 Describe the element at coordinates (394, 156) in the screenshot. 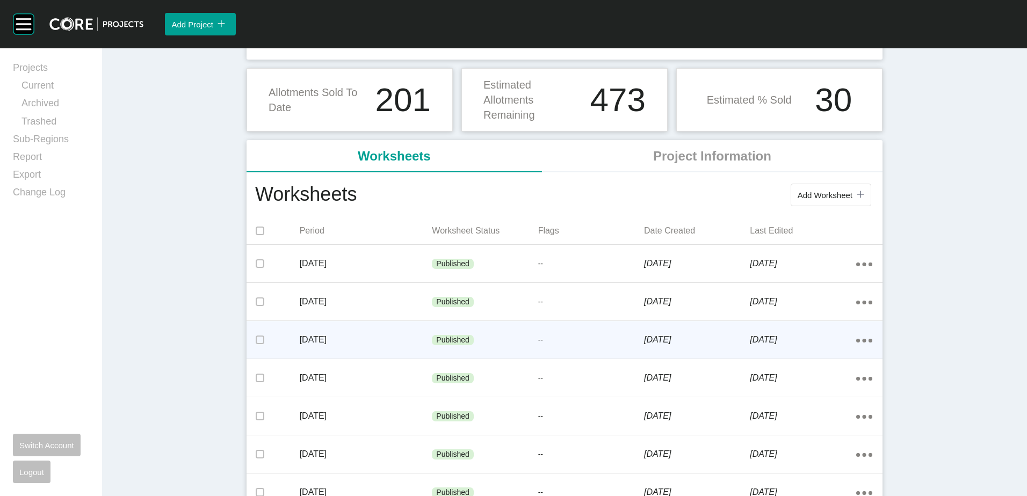

I see `li: Worksheets` at that location.